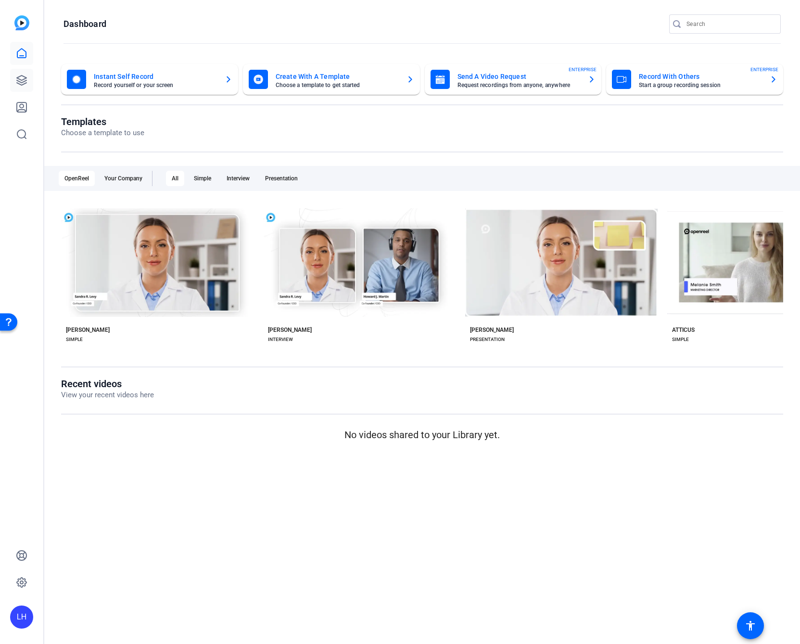 This screenshot has height=644, width=800. Describe the element at coordinates (107, 384) in the screenshot. I see `h1: Recent videos` at that location.